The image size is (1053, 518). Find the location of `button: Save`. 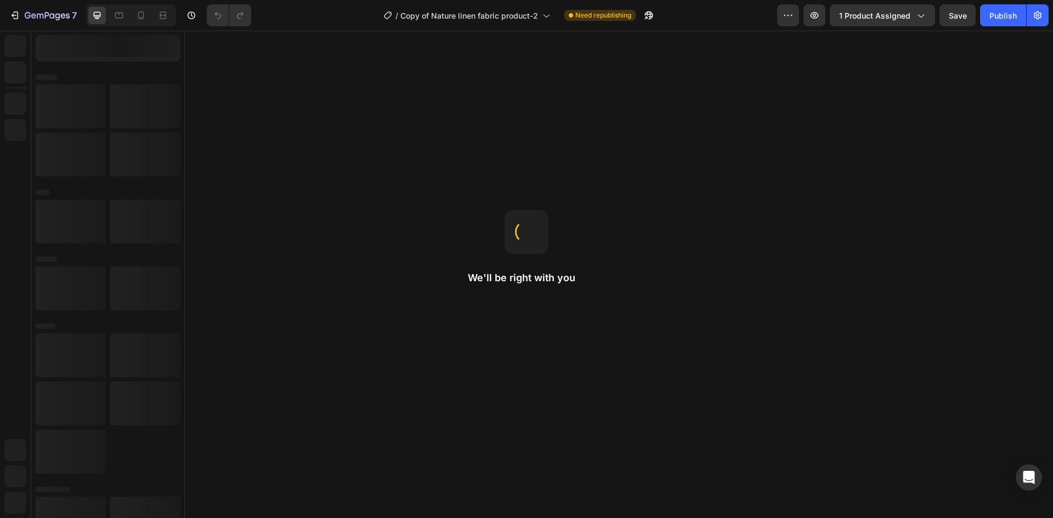

button: Save is located at coordinates (957, 15).